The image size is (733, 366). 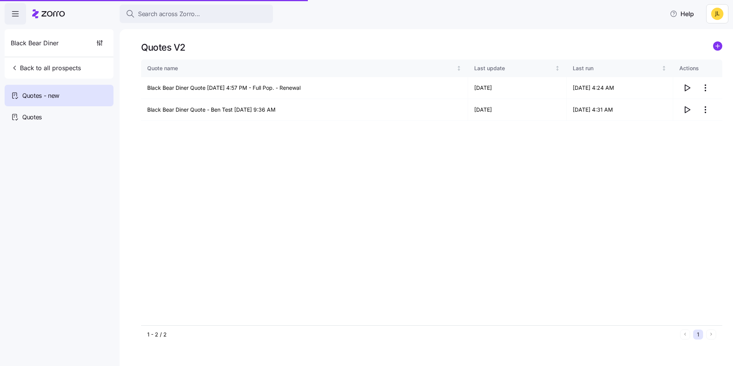 I want to click on div: Quote name, so click(x=301, y=68).